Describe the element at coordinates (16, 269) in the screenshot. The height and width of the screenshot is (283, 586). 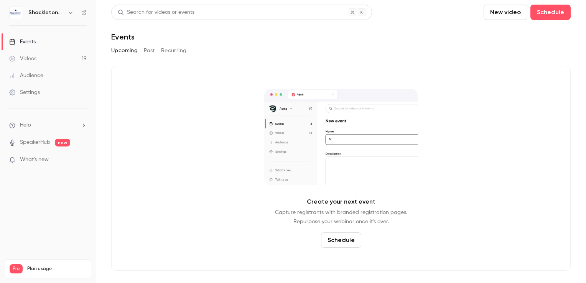
I see `span: Pro` at that location.